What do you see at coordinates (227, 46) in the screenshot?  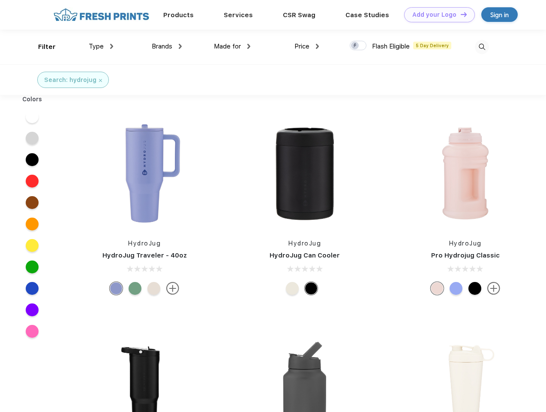 I see `span: Made for` at bounding box center [227, 46].